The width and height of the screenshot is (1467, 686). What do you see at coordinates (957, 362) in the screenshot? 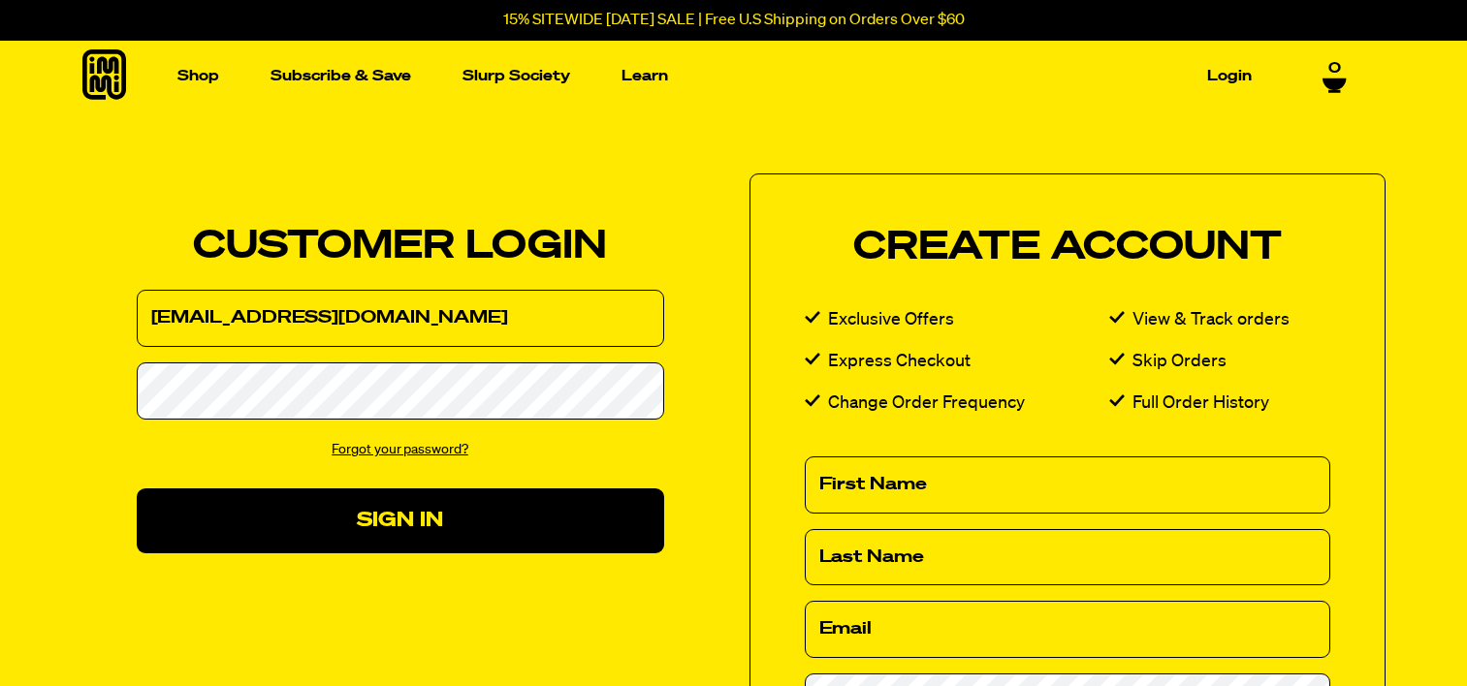
I see `li: Express Checkout` at bounding box center [957, 362].